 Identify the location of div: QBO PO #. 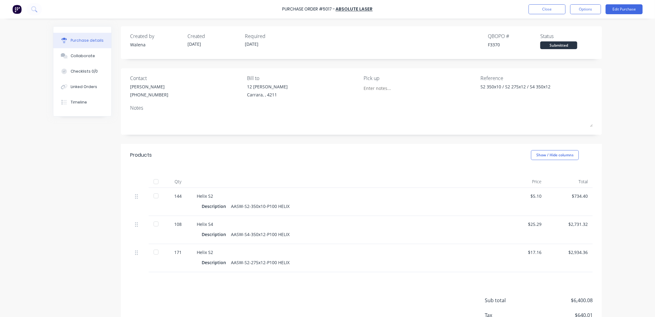
(514, 36).